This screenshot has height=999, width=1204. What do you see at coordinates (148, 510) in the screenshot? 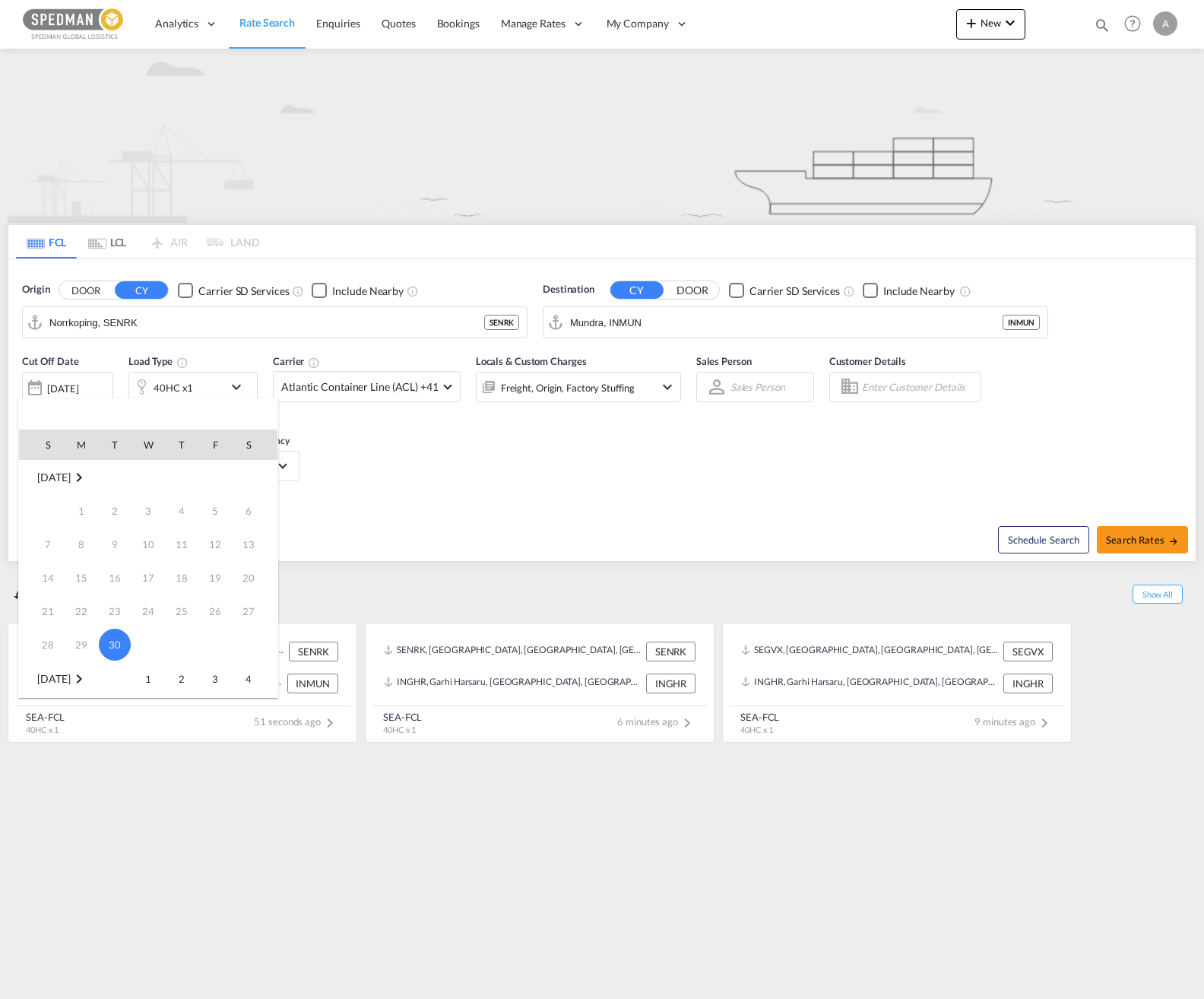
I see `td: Wednesday September 3 2025` at bounding box center [148, 510].